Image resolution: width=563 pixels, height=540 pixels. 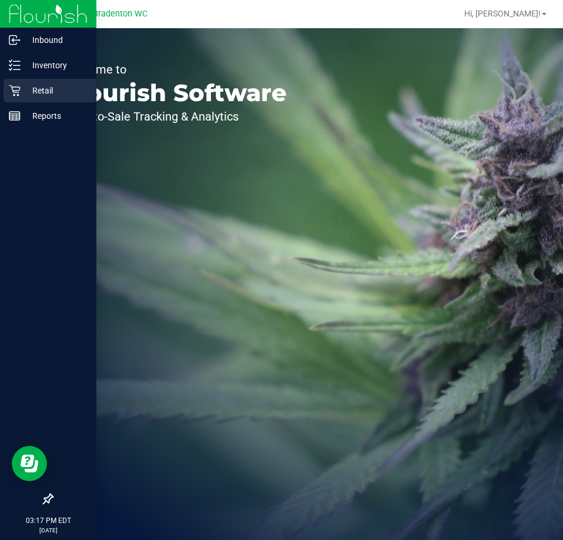 I want to click on p: Reports, so click(x=56, y=116).